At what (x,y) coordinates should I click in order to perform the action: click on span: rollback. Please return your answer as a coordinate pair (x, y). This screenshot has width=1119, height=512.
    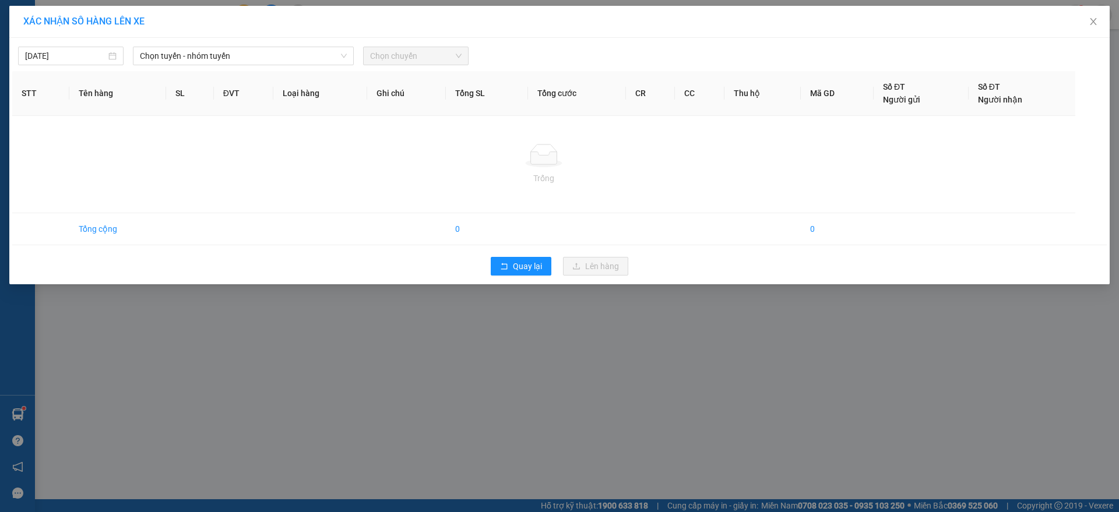
    Looking at the image, I should click on (504, 267).